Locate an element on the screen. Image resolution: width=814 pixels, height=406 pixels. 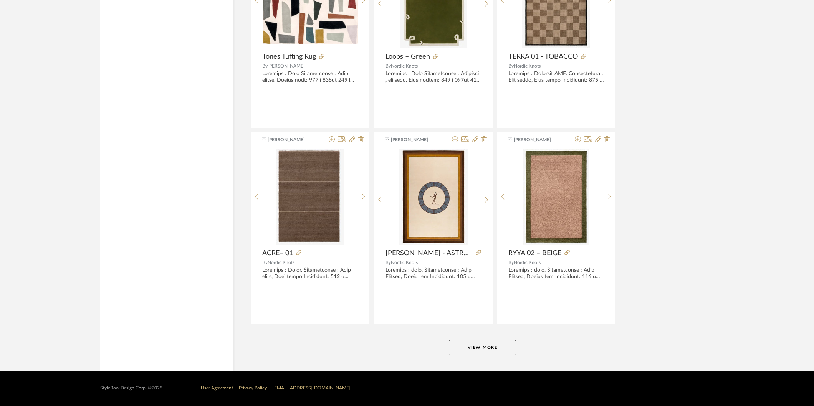
span: TERRA 01 - TOBACCO is located at coordinates (543, 57).